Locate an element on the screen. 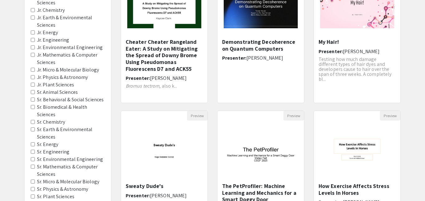 This screenshot has width=425, height=201. h5: My Hair! is located at coordinates (357, 42).